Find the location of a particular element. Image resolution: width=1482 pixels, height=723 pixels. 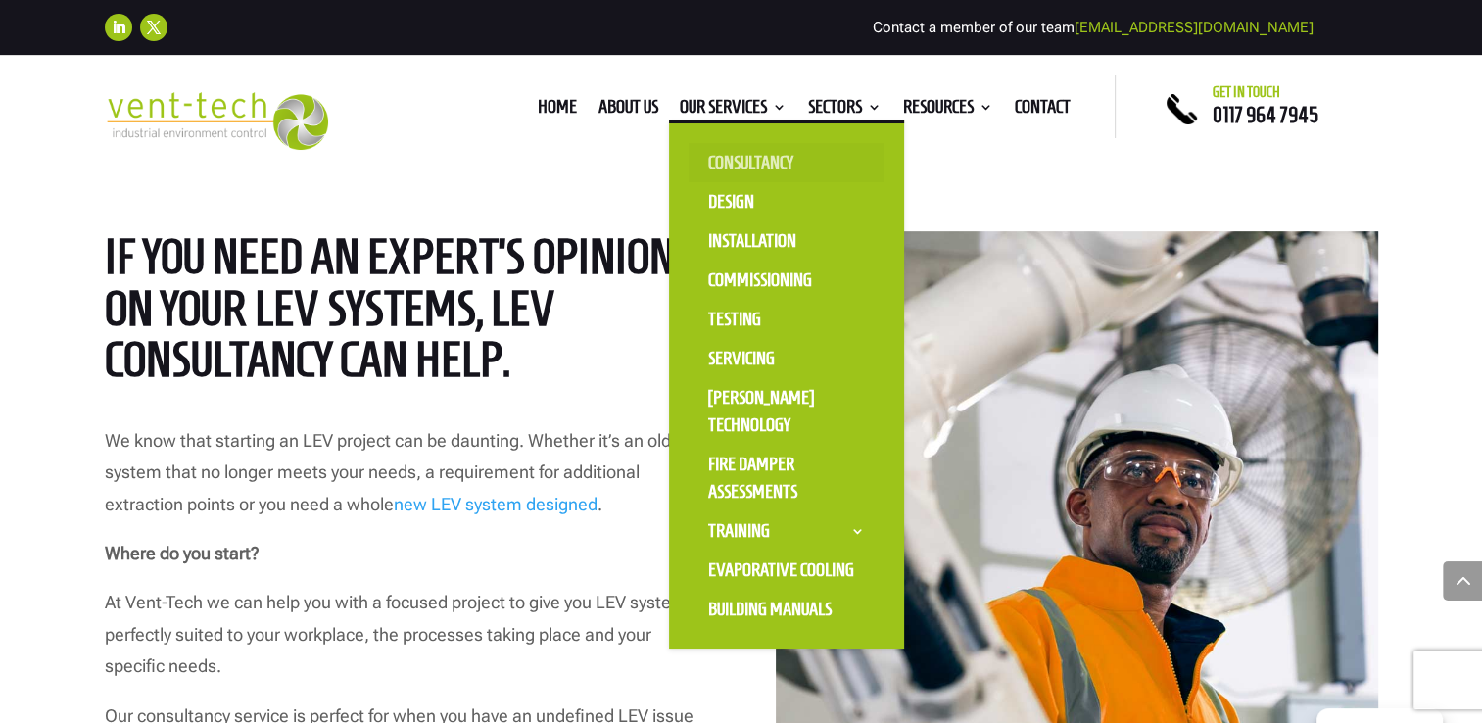

a: Building Manuals is located at coordinates (786, 609).